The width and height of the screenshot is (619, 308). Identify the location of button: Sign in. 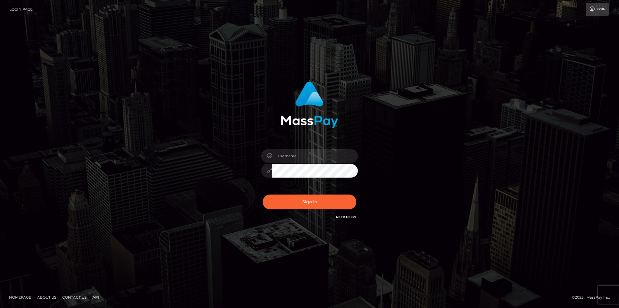
(310, 202).